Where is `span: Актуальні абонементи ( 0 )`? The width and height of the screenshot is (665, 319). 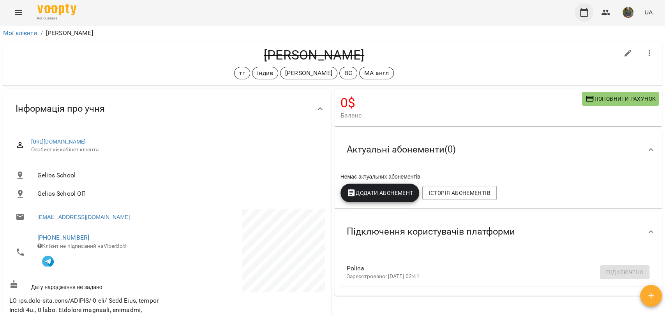 span: Актуальні абонементи ( 0 ) is located at coordinates (401, 150).